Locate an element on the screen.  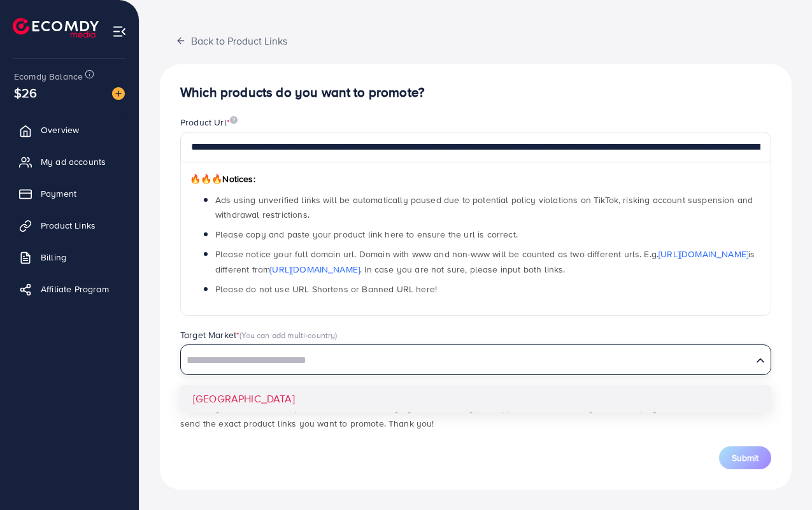
button: Submit is located at coordinates (745, 458).